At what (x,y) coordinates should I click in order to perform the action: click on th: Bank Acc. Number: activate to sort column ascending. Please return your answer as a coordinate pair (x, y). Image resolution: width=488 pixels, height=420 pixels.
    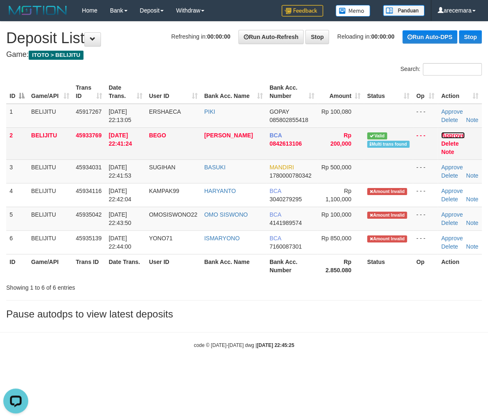
    Looking at the image, I should click on (292, 92).